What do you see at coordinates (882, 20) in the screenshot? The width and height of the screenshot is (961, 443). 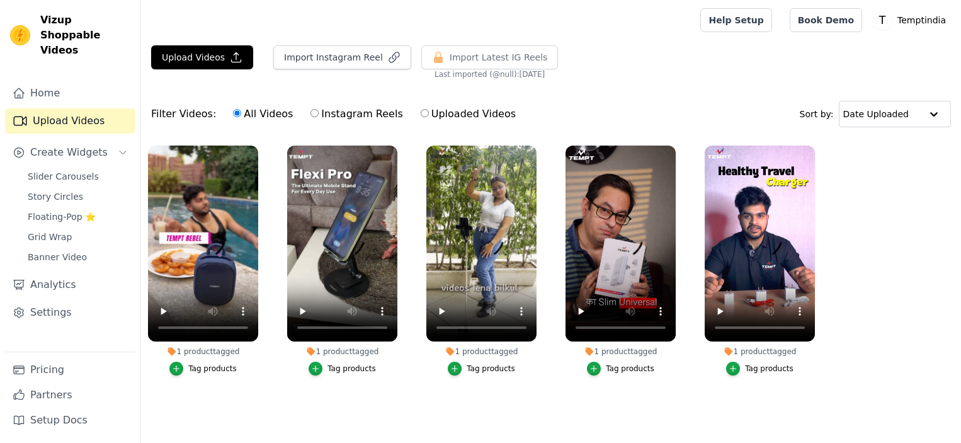 I see `text: T` at bounding box center [882, 20].